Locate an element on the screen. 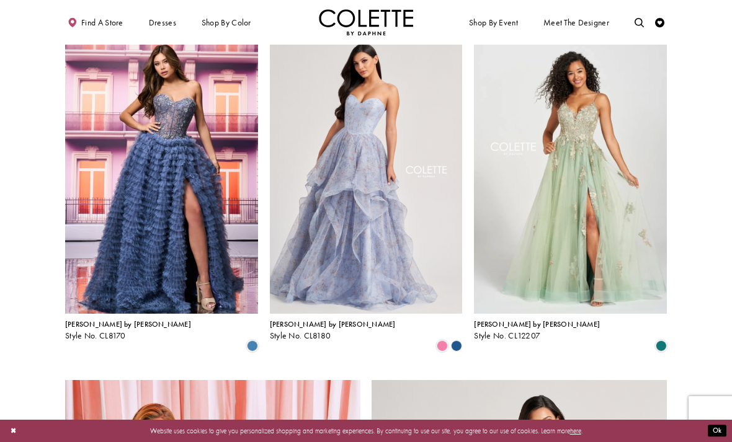  a: here is located at coordinates (576, 431).